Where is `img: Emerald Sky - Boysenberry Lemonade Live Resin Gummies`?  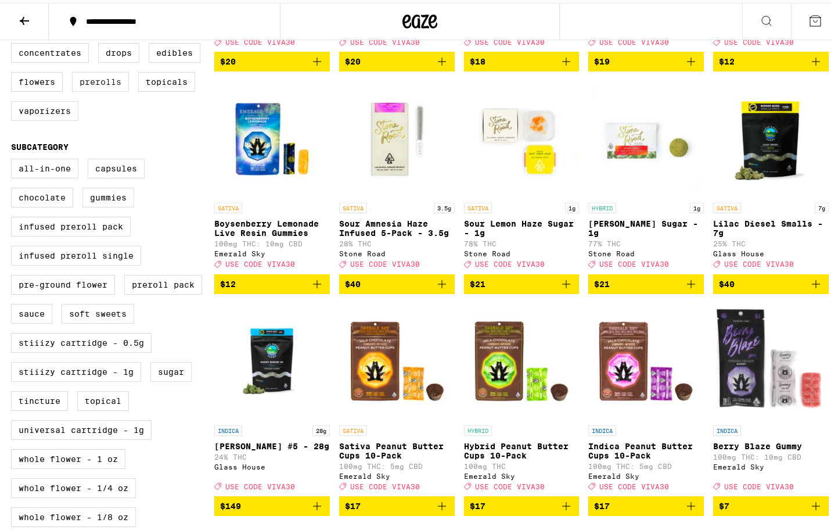
img: Emerald Sky - Boysenberry Lemonade Live Resin Gummies is located at coordinates (272, 136).